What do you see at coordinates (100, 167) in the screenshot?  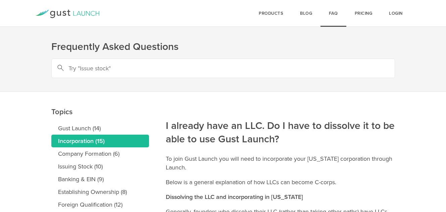 I see `a: Issuing Stock (10)` at bounding box center [100, 167].